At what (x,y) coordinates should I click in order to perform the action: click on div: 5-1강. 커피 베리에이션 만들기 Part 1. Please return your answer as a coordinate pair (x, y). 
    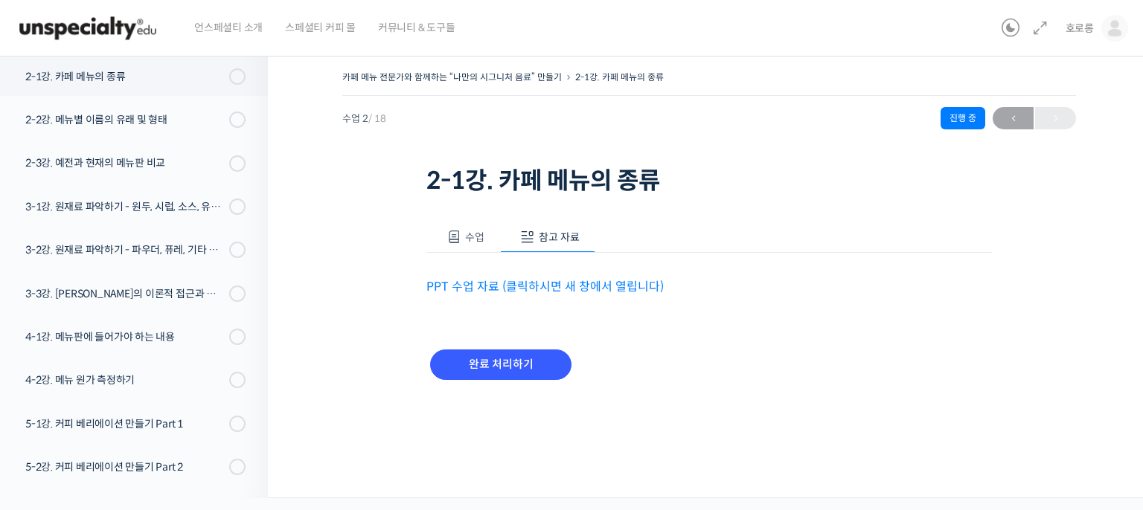
    Looking at the image, I should click on (125, 424).